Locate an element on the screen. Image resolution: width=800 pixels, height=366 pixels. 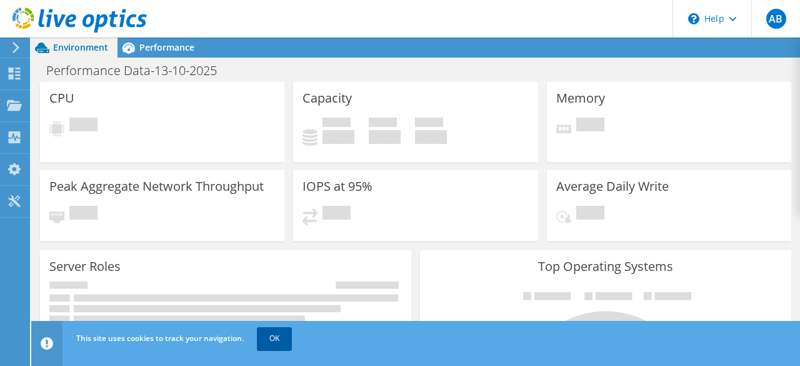
h3: Peak Aggregate Network Throughput is located at coordinates (156, 186).